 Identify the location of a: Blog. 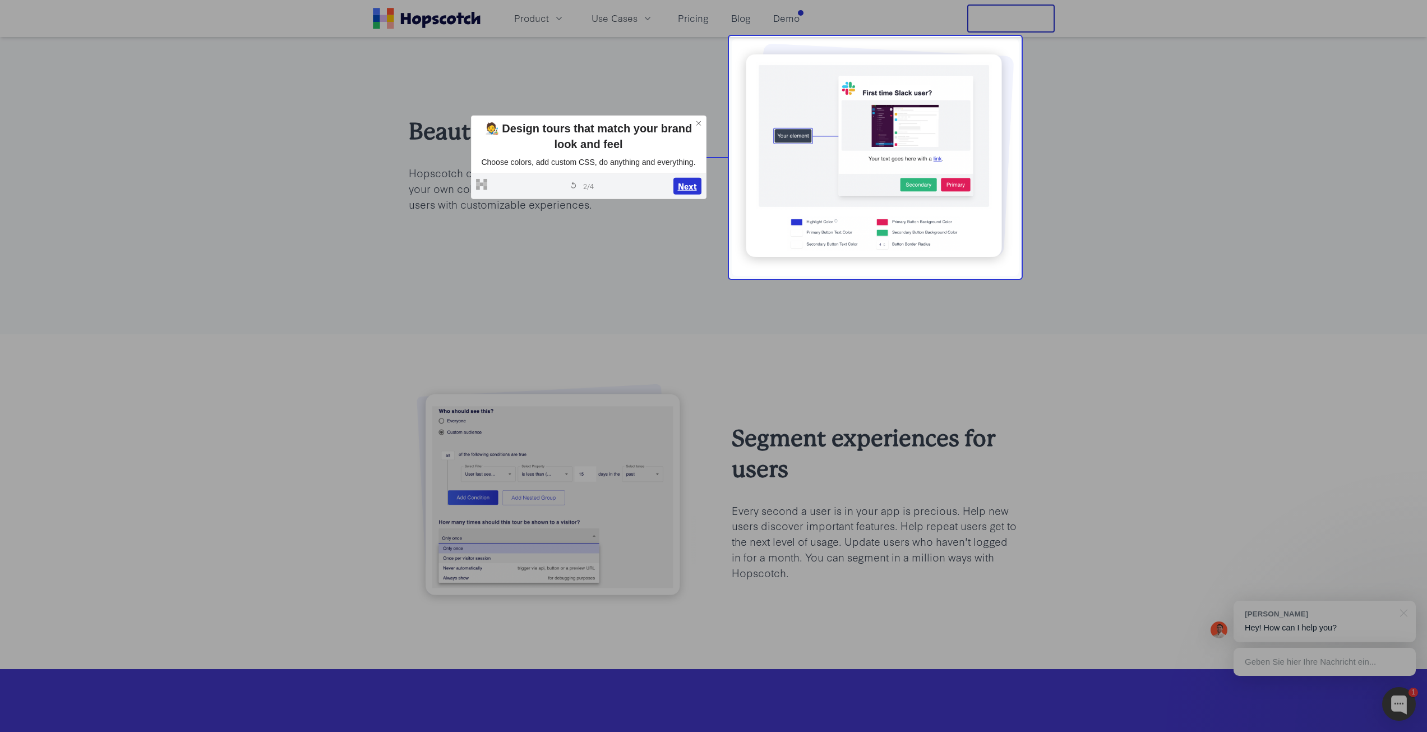
(740, 18).